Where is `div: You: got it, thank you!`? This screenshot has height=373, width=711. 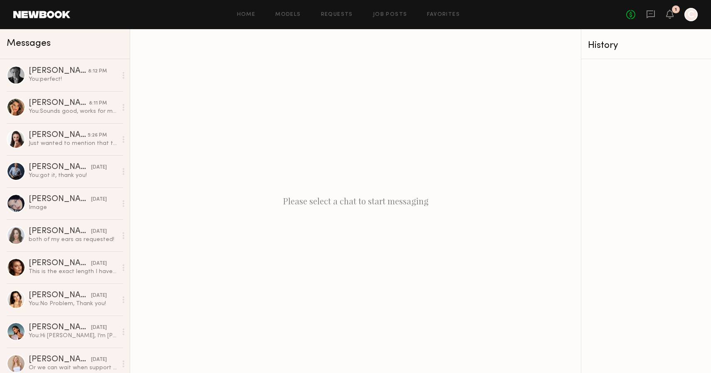 div: You: got it, thank you! is located at coordinates (73, 175).